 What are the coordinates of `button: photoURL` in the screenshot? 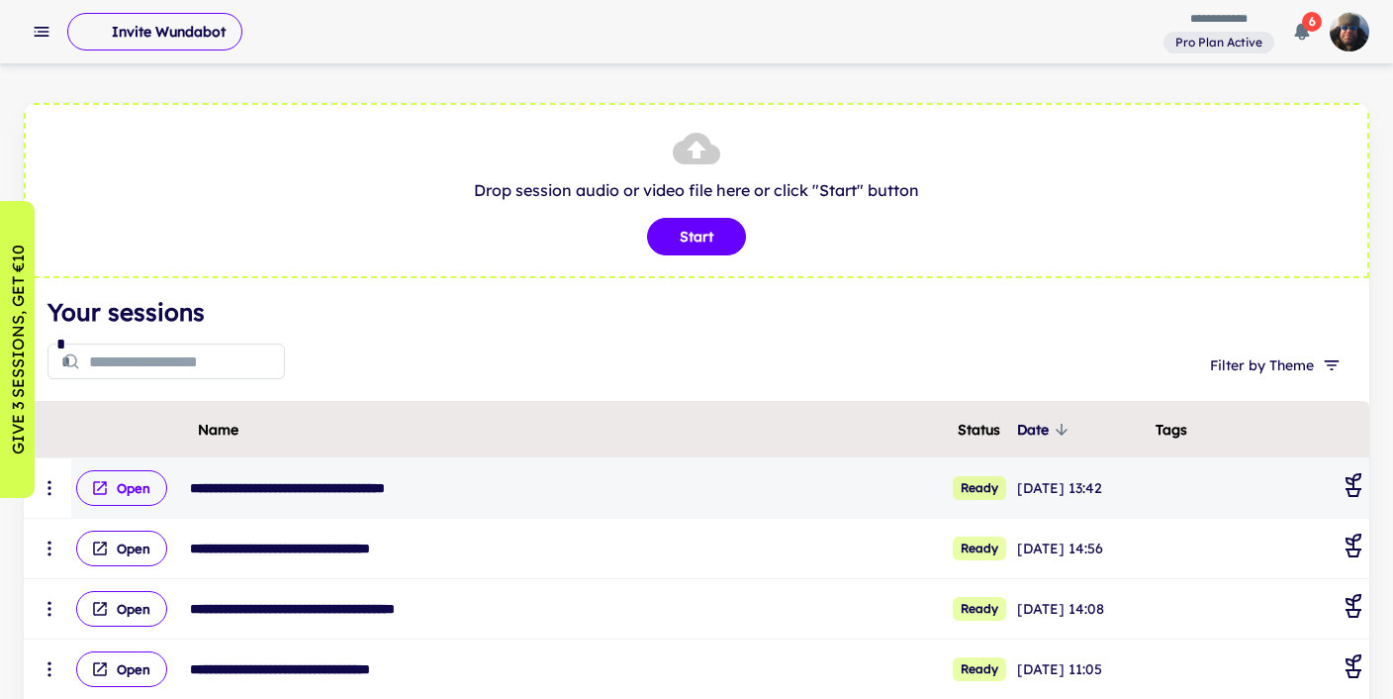 It's located at (1350, 32).